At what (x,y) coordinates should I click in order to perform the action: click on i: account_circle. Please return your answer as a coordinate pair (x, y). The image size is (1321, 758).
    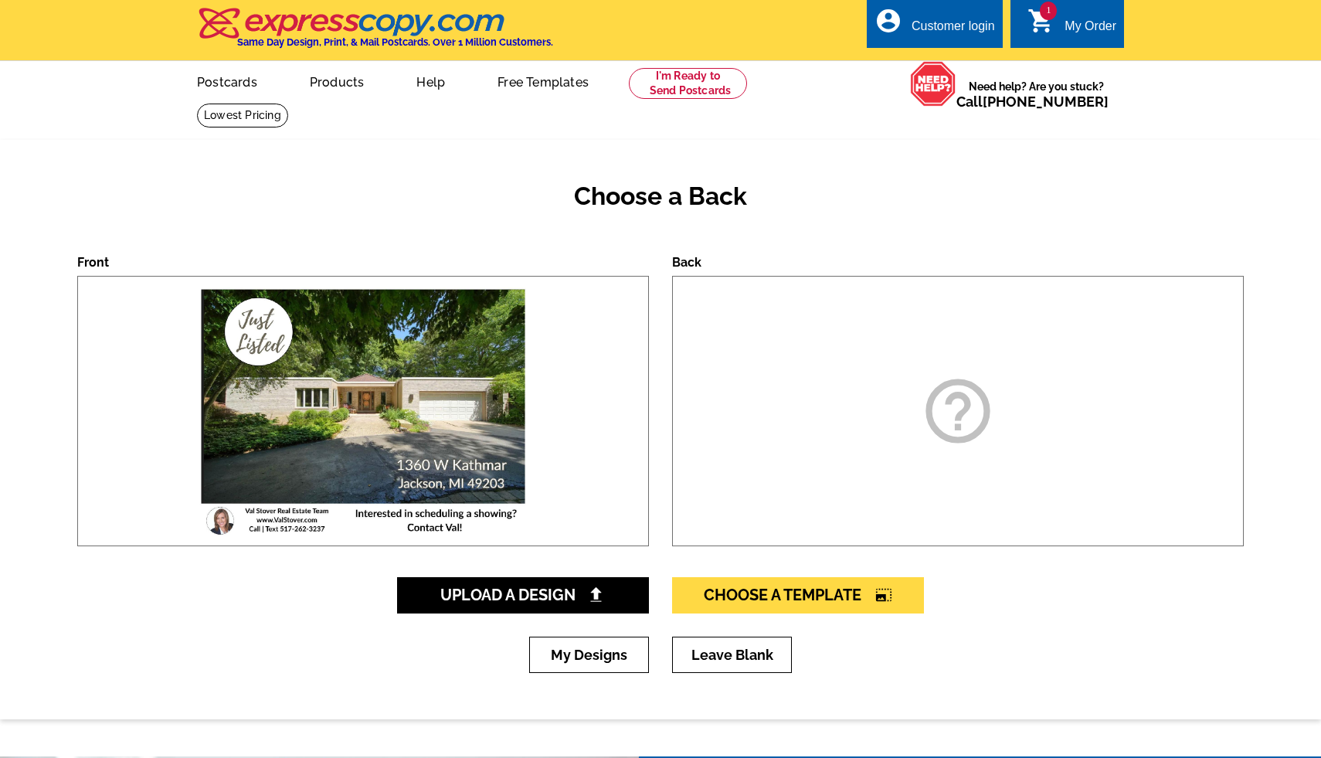
    Looking at the image, I should click on (889, 21).